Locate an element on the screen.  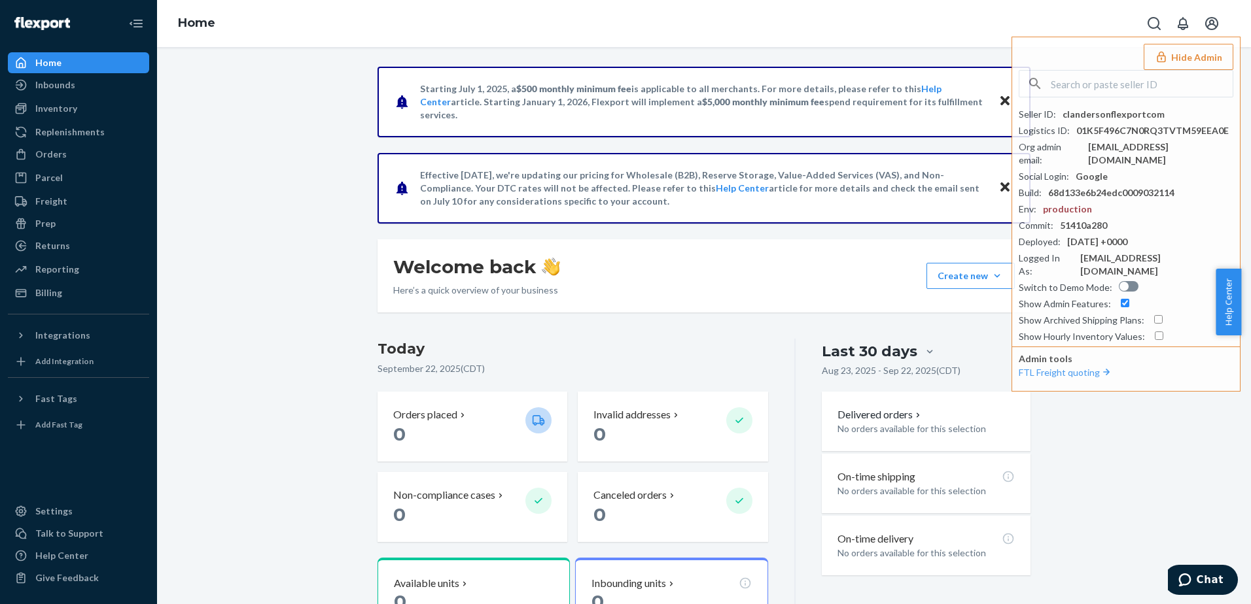
button: Invalid addresses 0 is located at coordinates (672, 426).